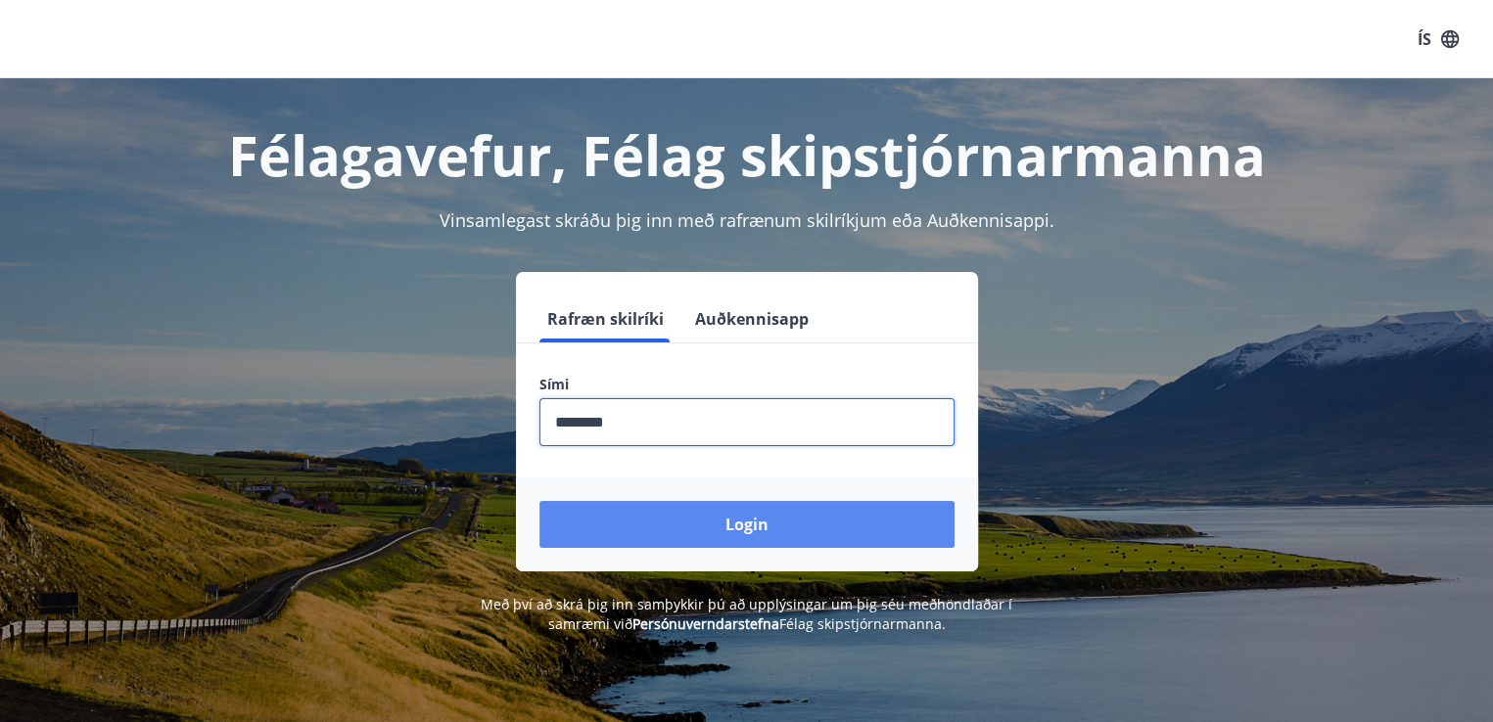 The width and height of the screenshot is (1493, 722). Describe the element at coordinates (1438, 39) in the screenshot. I see `button: ÍS` at that location.